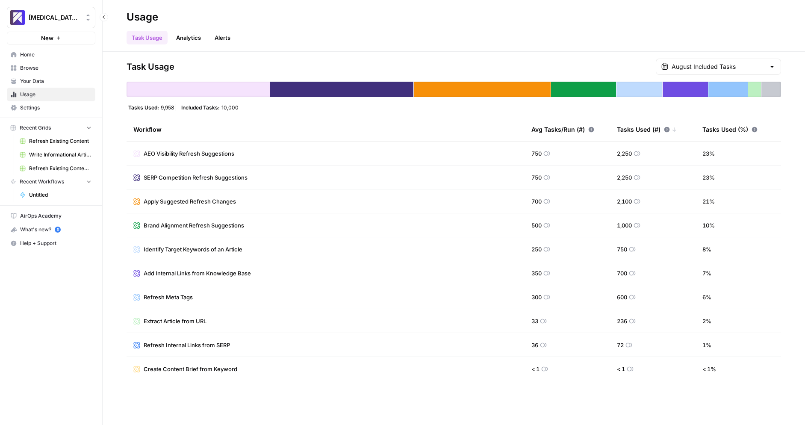 The width and height of the screenshot is (805, 425). I want to click on span: 300, so click(536, 297).